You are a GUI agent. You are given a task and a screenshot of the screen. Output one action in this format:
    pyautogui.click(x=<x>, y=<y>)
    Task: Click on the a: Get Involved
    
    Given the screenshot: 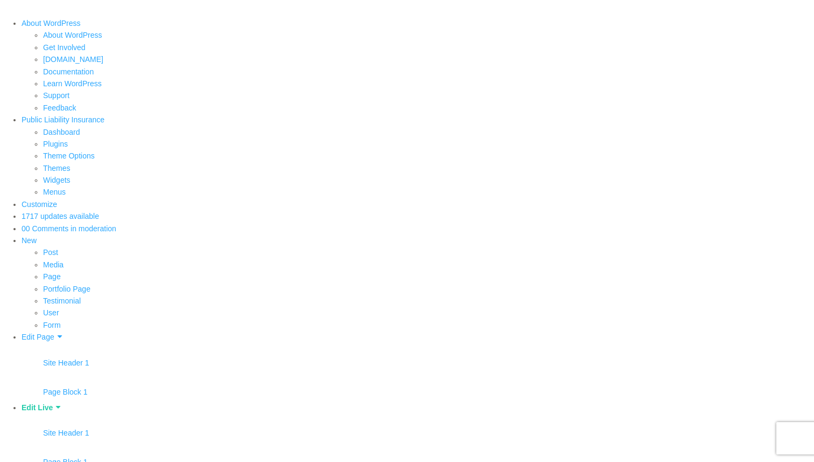 What is the action you would take?
    pyautogui.click(x=64, y=47)
    